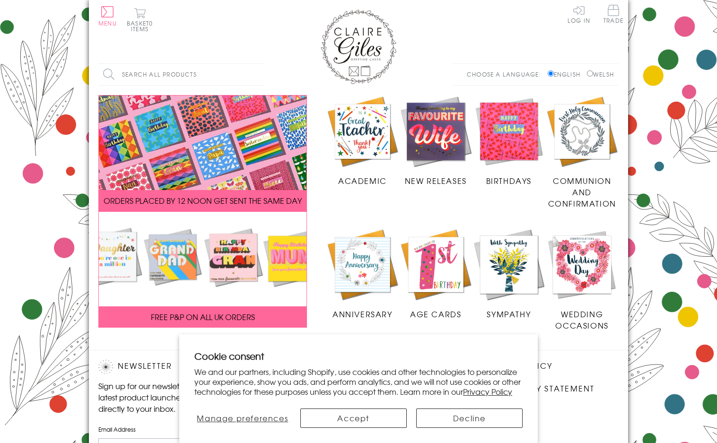 The width and height of the screenshot is (717, 443). I want to click on span: Birthdays, so click(509, 181).